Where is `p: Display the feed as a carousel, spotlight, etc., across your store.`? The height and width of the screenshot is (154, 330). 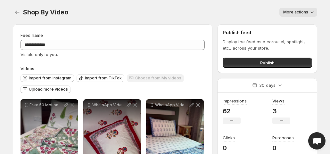
p: Display the feed as a carousel, spotlight, etc., across your store. is located at coordinates (267, 45).